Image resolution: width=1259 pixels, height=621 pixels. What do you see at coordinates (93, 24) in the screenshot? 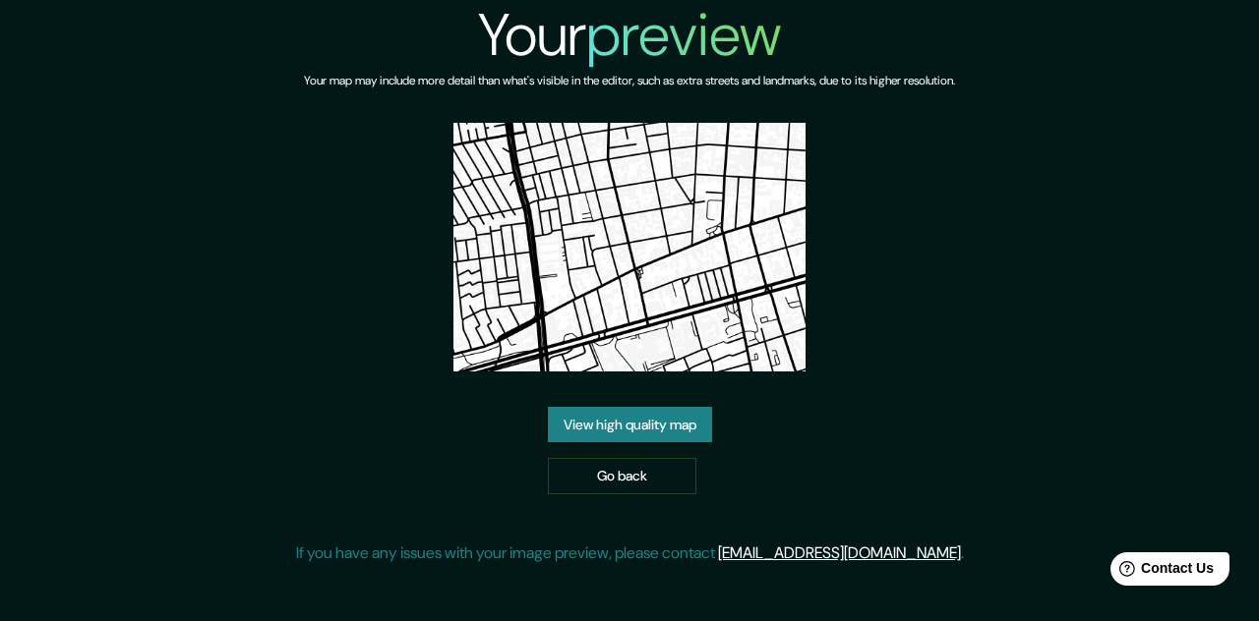
I see `span: Contact Us` at bounding box center [93, 24].